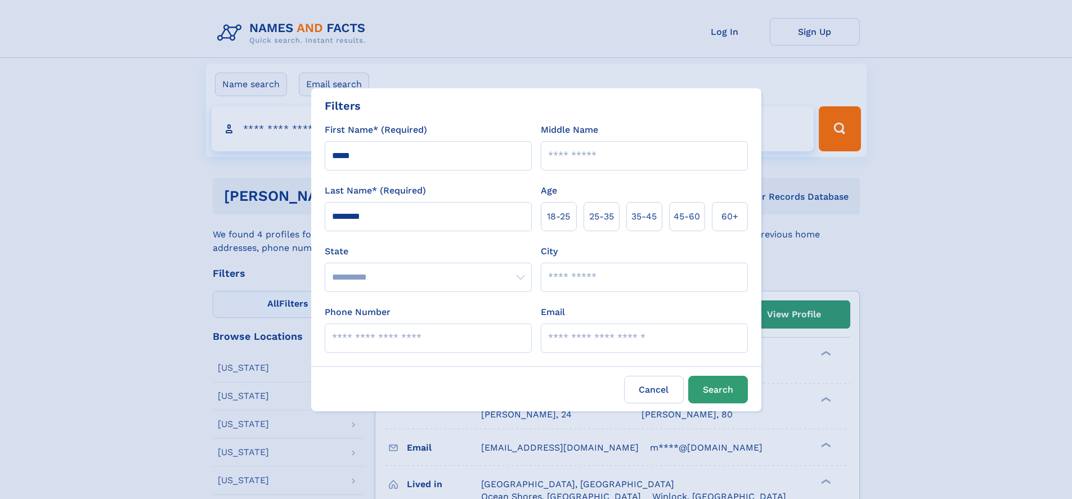  I want to click on label: First Name* (Required), so click(376, 130).